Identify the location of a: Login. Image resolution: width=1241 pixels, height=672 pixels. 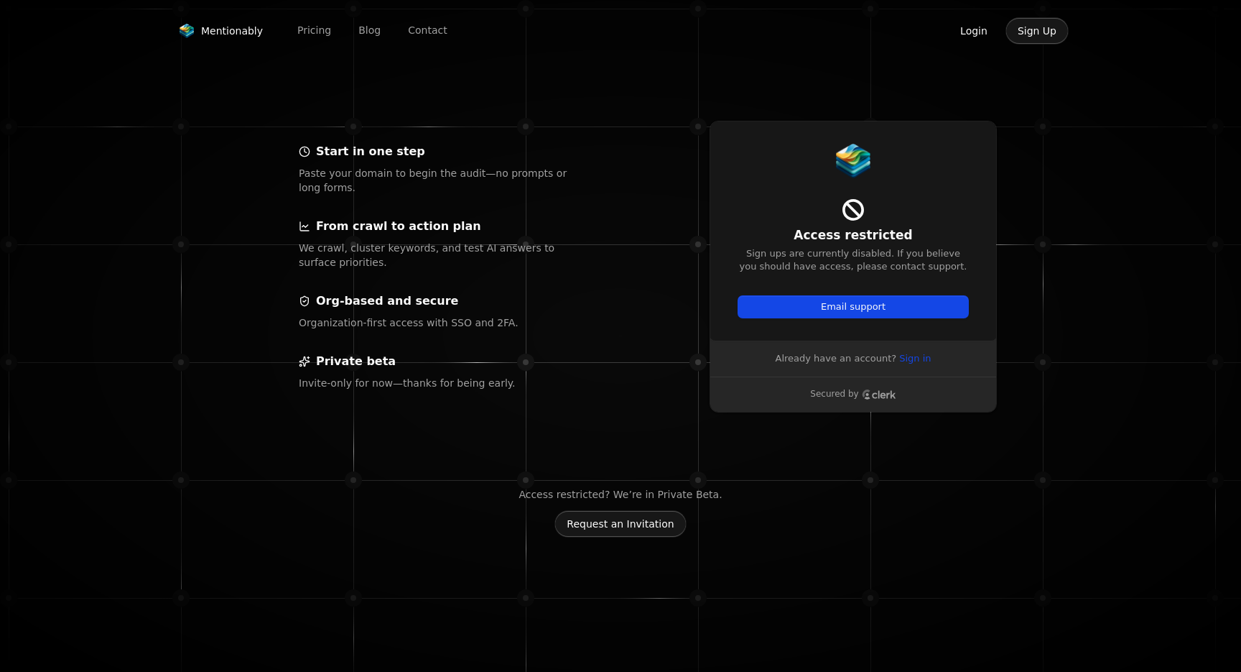
(974, 31).